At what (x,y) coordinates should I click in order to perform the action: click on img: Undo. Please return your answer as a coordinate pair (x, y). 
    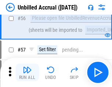
    Looking at the image, I should click on (51, 70).